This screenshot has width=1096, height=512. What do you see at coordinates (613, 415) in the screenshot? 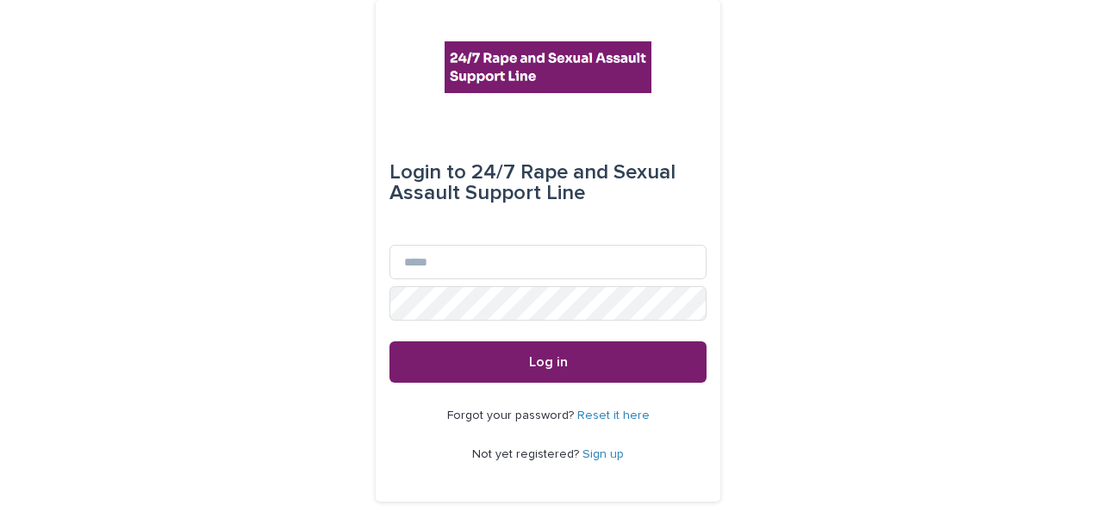
I see `a: Reset it here` at bounding box center [613, 415].